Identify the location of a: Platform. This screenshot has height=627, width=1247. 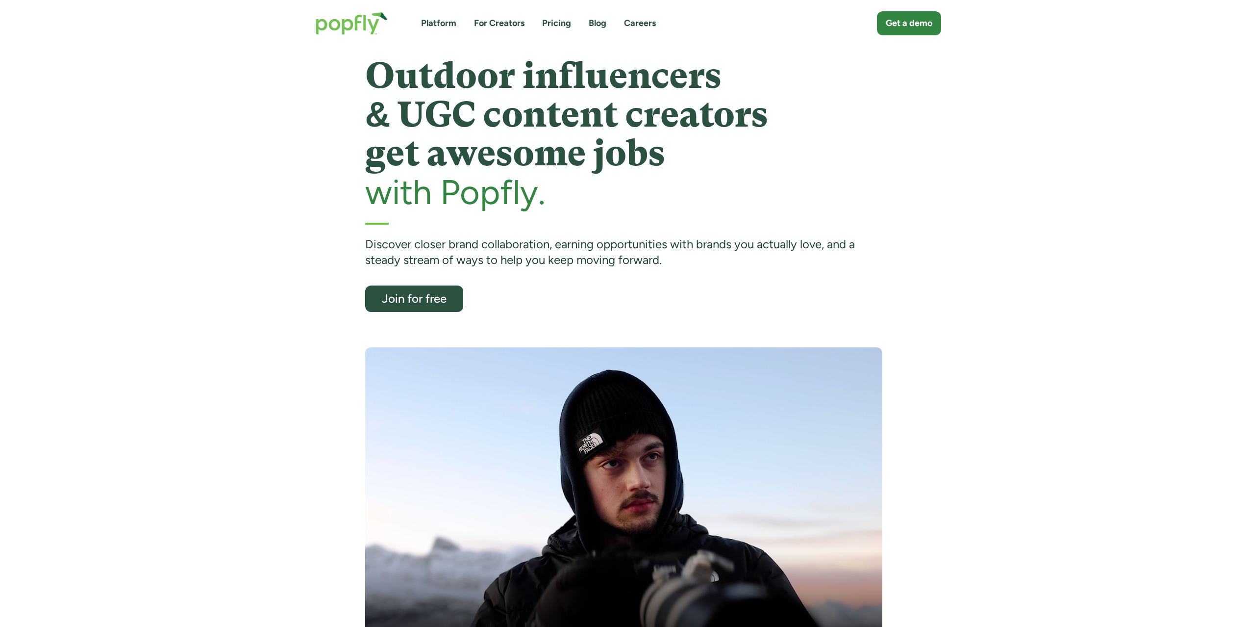
(439, 23).